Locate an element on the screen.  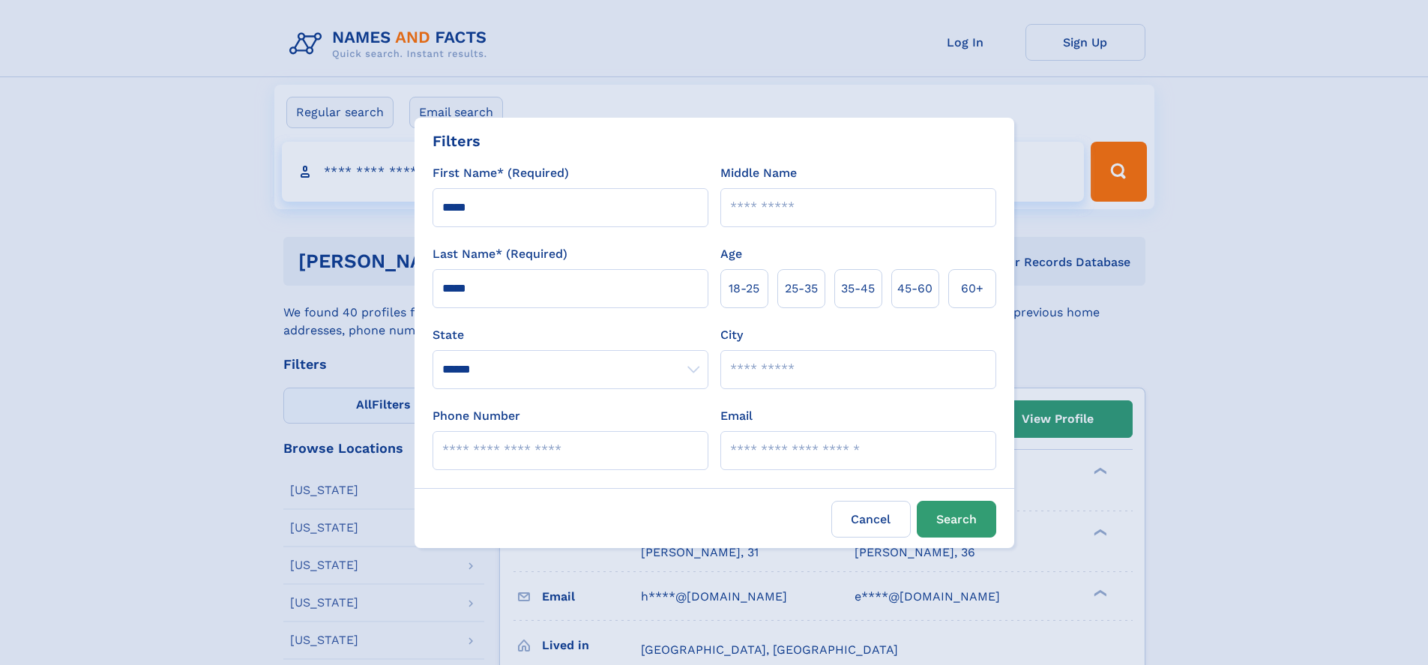
label: City is located at coordinates (732, 335).